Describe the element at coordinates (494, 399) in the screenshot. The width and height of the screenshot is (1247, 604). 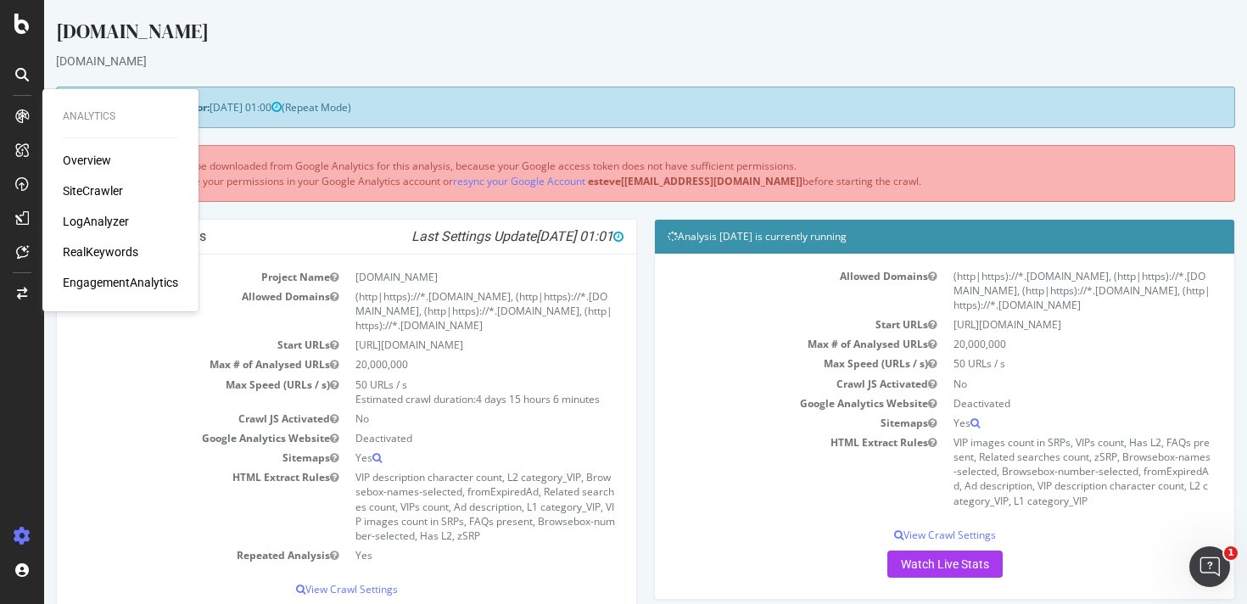
I see `span: 4 days 15 hours 6 minutes` at that location.